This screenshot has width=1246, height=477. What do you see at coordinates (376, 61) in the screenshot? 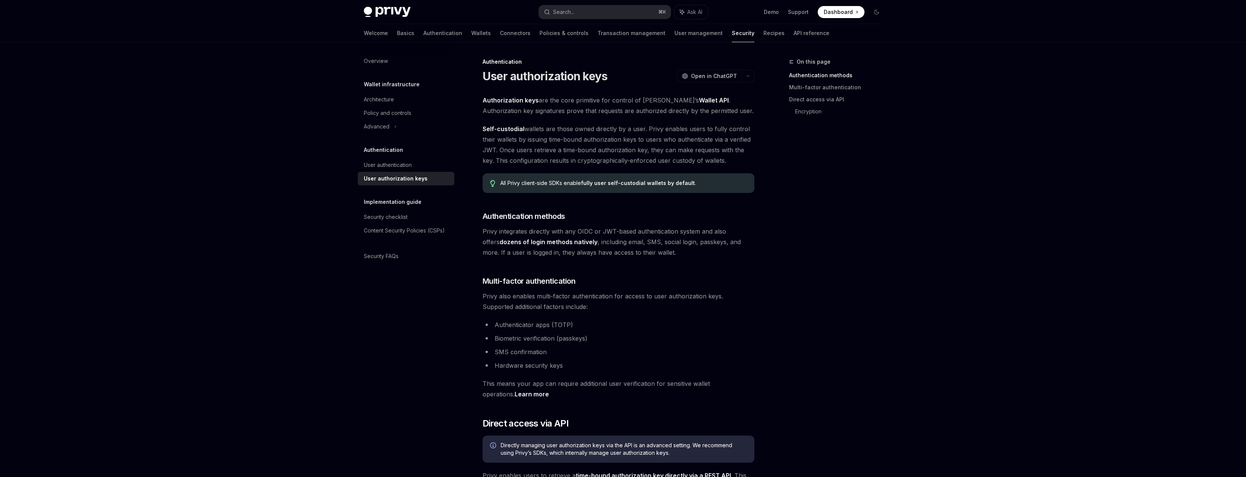
I see `div: Overview` at bounding box center [376, 61].